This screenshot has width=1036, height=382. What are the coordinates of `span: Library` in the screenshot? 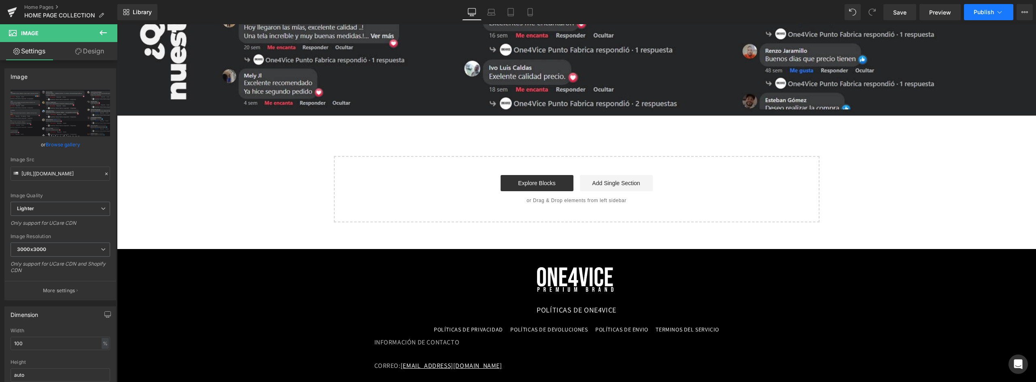 It's located at (142, 12).